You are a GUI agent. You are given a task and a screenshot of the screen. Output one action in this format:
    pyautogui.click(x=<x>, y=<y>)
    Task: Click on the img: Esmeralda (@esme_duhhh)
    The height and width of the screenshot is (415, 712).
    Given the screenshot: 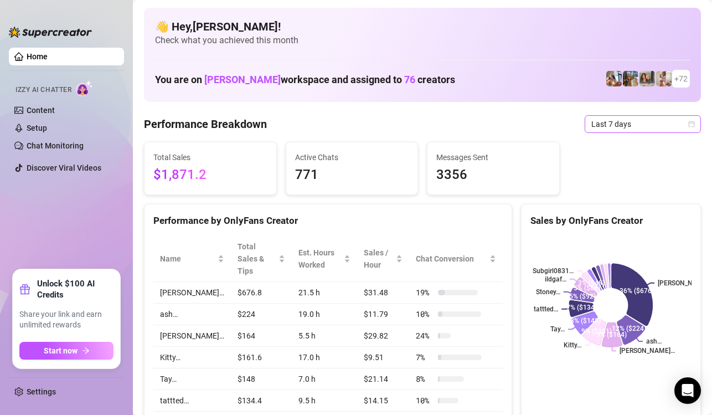 What is the action you would take?
    pyautogui.click(x=648, y=79)
    